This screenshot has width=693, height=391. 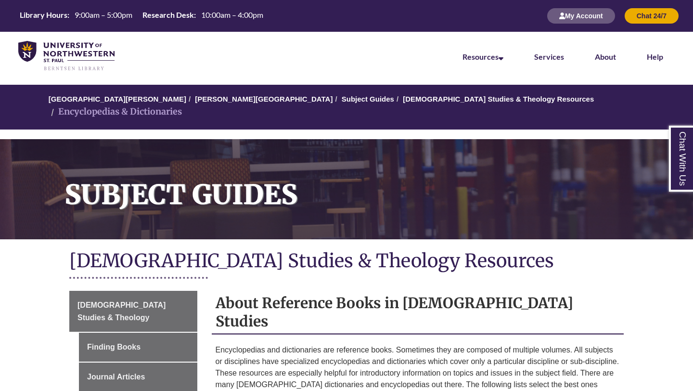 What do you see at coordinates (549, 56) in the screenshot?
I see `a: Services` at bounding box center [549, 56].